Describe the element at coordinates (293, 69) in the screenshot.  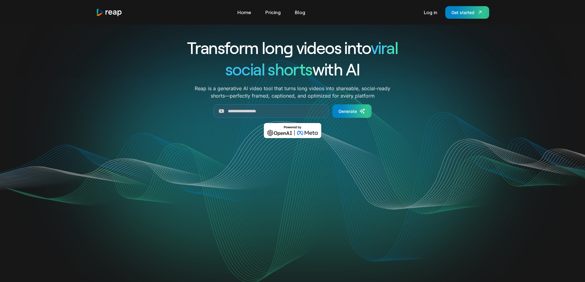
I see `h1: with AI` at that location.